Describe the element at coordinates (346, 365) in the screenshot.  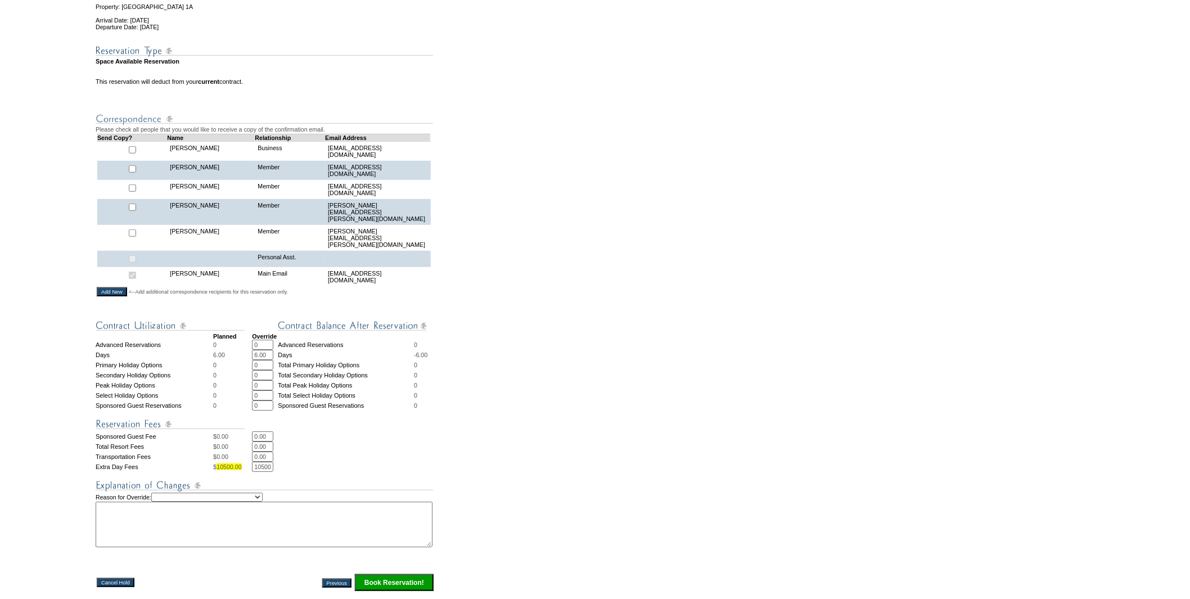
I see `td: Total Primary Holiday Options` at that location.